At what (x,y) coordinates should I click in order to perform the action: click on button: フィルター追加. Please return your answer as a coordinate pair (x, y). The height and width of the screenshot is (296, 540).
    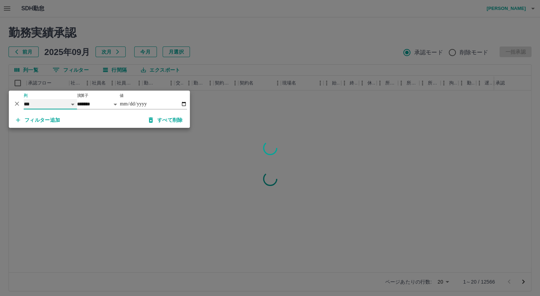
    Looking at the image, I should click on (38, 120).